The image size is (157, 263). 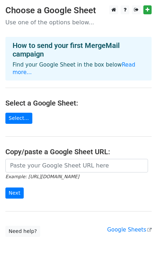 What do you see at coordinates (76, 166) in the screenshot?
I see `input: Paste your Google Sheet URL here` at bounding box center [76, 166].